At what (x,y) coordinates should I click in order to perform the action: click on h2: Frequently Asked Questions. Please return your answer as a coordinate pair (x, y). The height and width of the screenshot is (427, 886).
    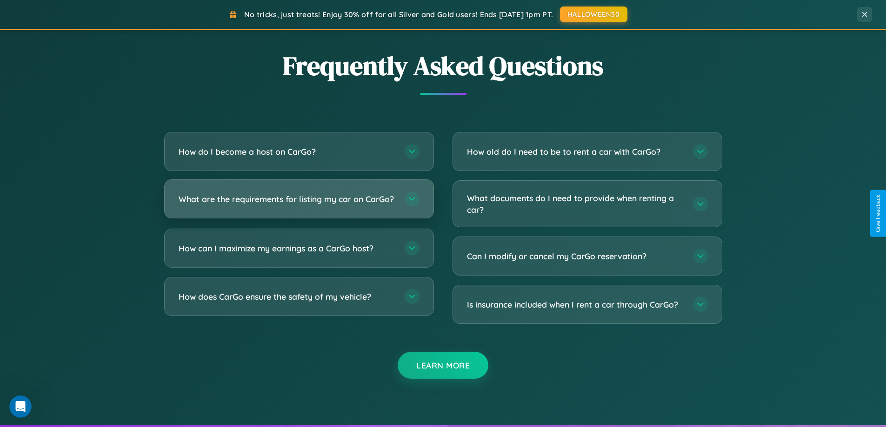
    Looking at the image, I should click on (443, 66).